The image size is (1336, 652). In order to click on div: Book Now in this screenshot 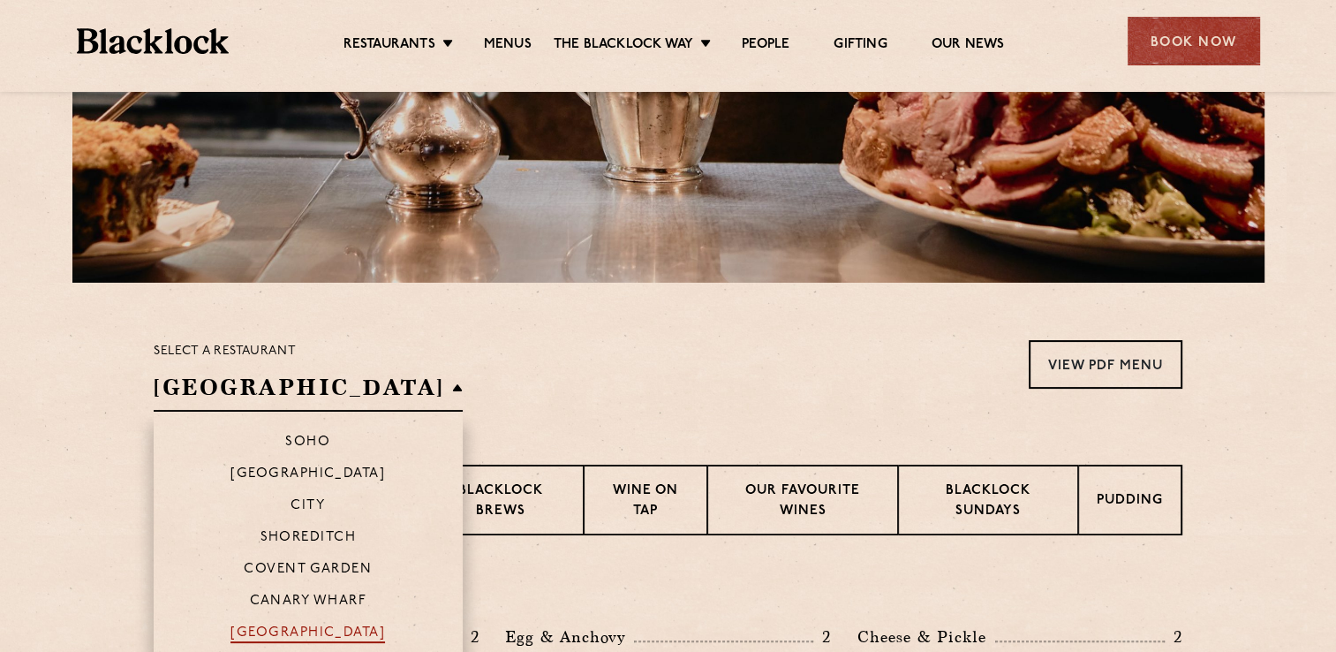, I will do `click(1194, 41)`.